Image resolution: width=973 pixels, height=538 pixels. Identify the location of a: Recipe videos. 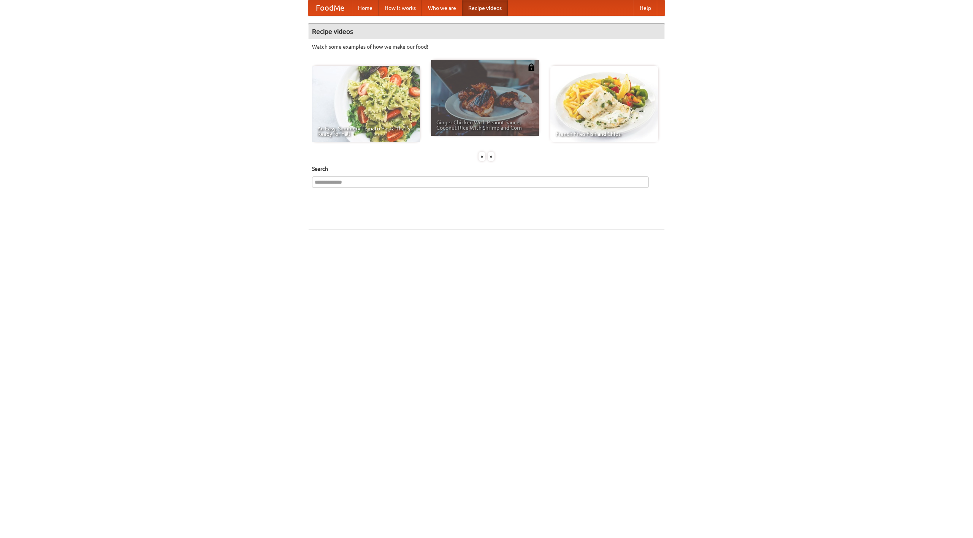
(485, 8).